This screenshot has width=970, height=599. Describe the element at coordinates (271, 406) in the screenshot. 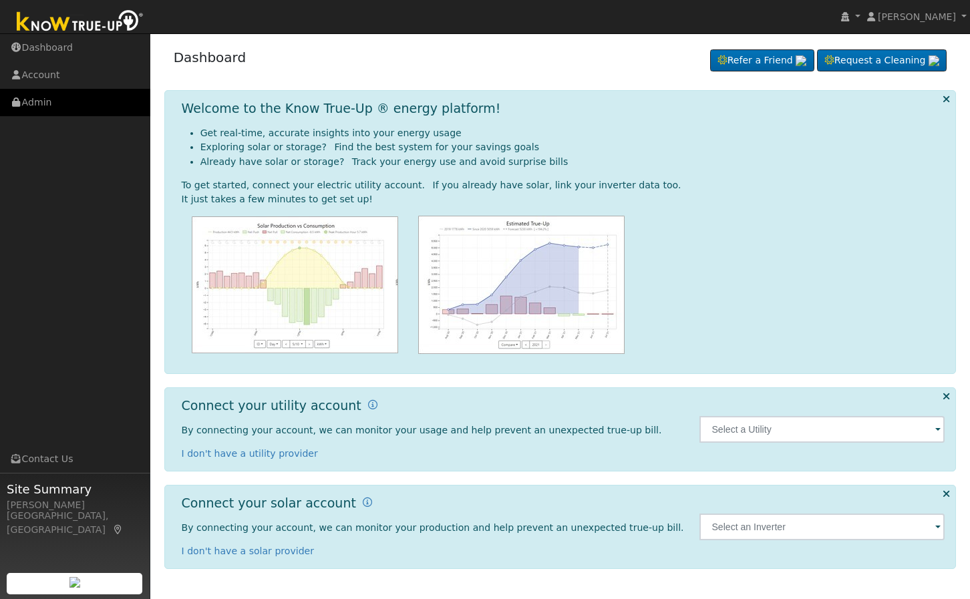

I see `h1: Connect your utility account` at that location.